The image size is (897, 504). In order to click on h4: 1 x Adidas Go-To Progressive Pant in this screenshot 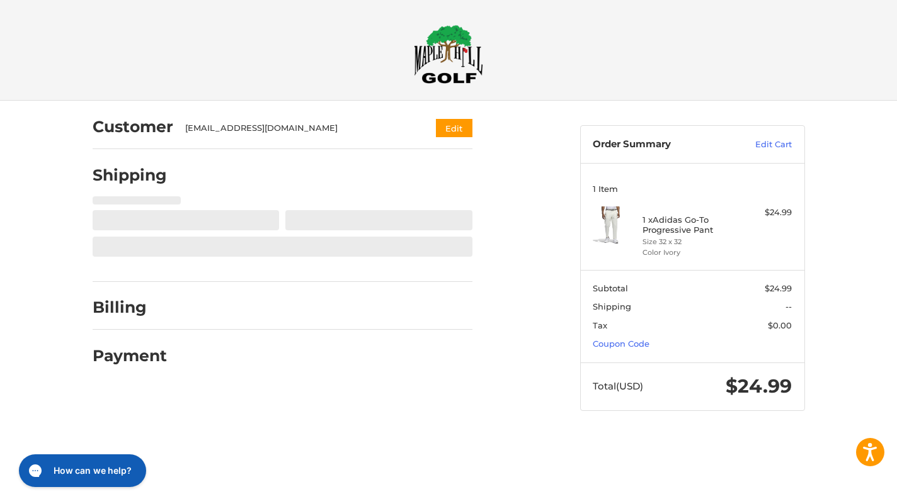, I will do `click(690, 225)`.